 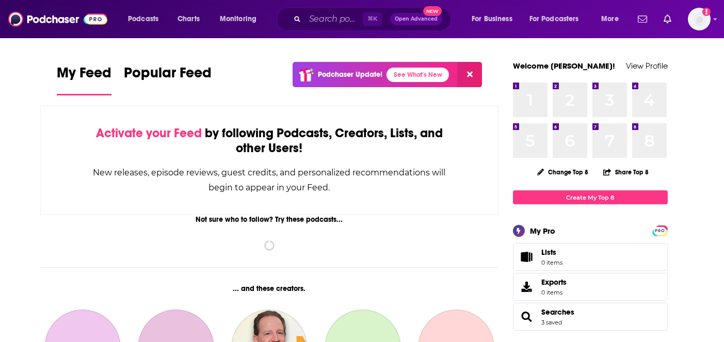 I want to click on a: See What's New, so click(x=418, y=75).